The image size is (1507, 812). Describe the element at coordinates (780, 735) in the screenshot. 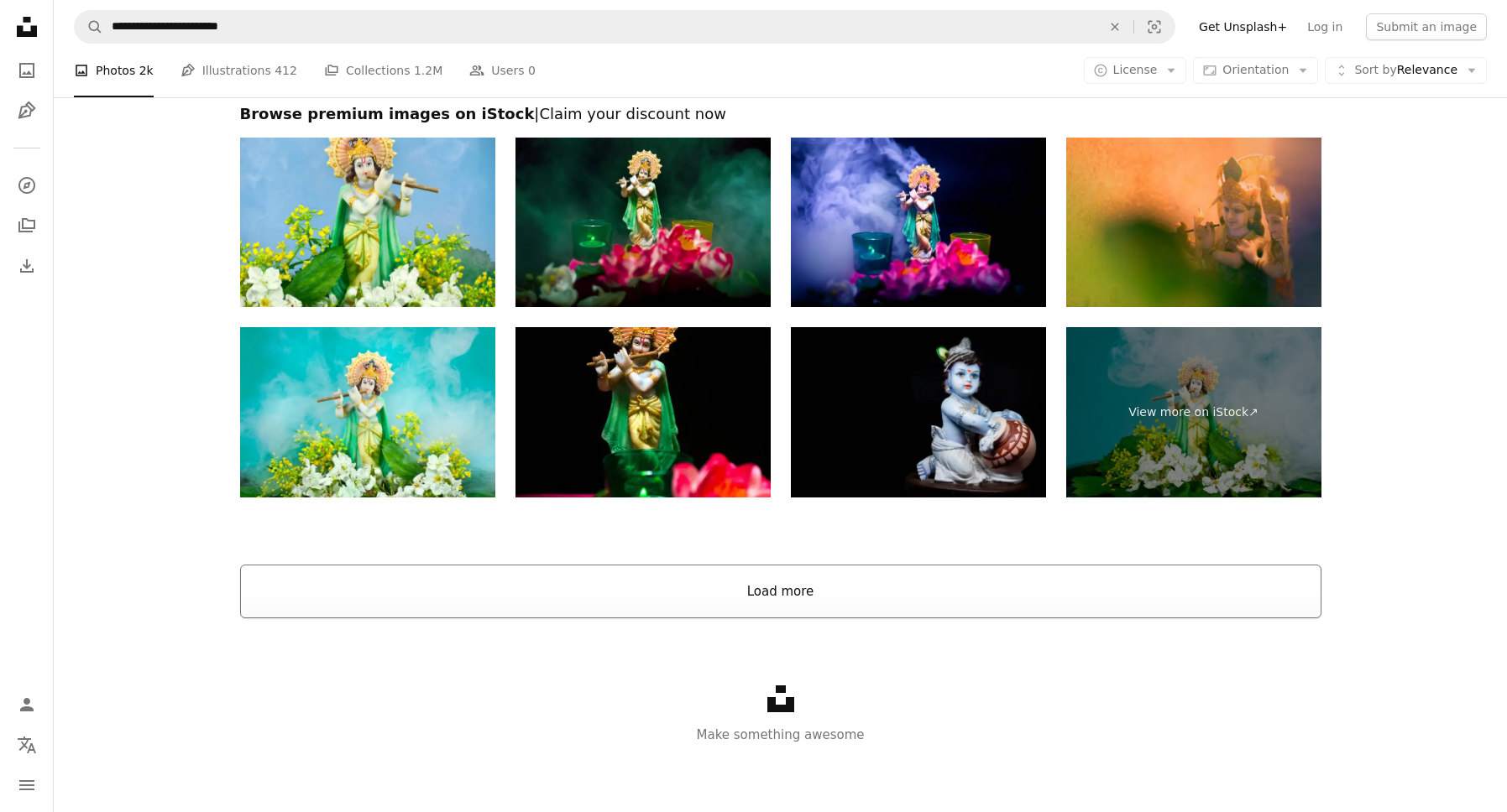

I see `p: Make something awesome` at that location.